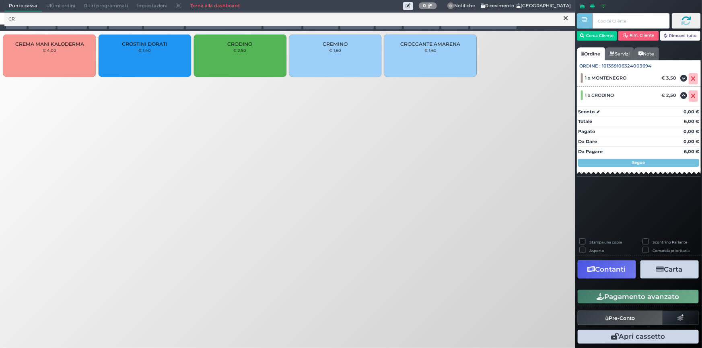 This screenshot has height=348, width=702. Describe the element at coordinates (639, 162) in the screenshot. I see `strong: Segue` at that location.